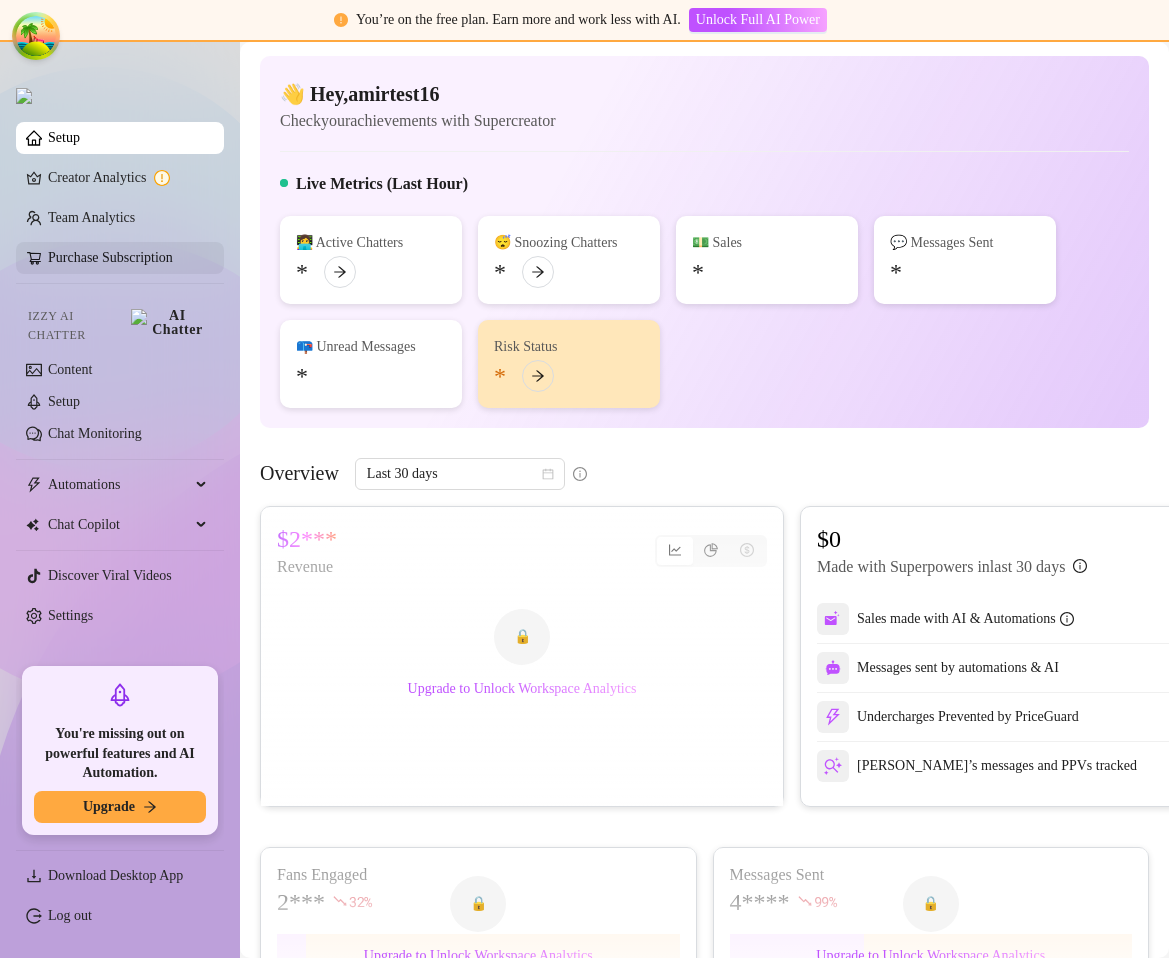  What do you see at coordinates (128, 178) in the screenshot?
I see `a: Creator Analytics exclamation-circle` at bounding box center [128, 178].